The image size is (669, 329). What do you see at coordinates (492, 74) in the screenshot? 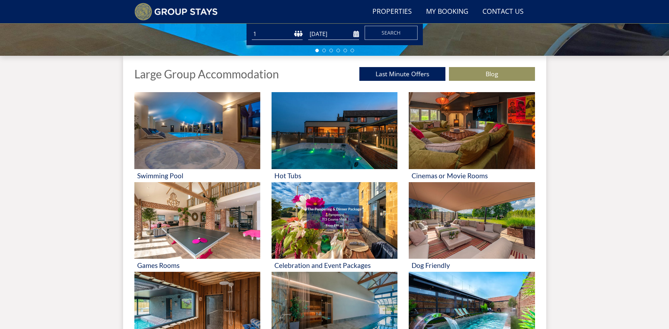
I see `a: Blog` at bounding box center [492, 74].